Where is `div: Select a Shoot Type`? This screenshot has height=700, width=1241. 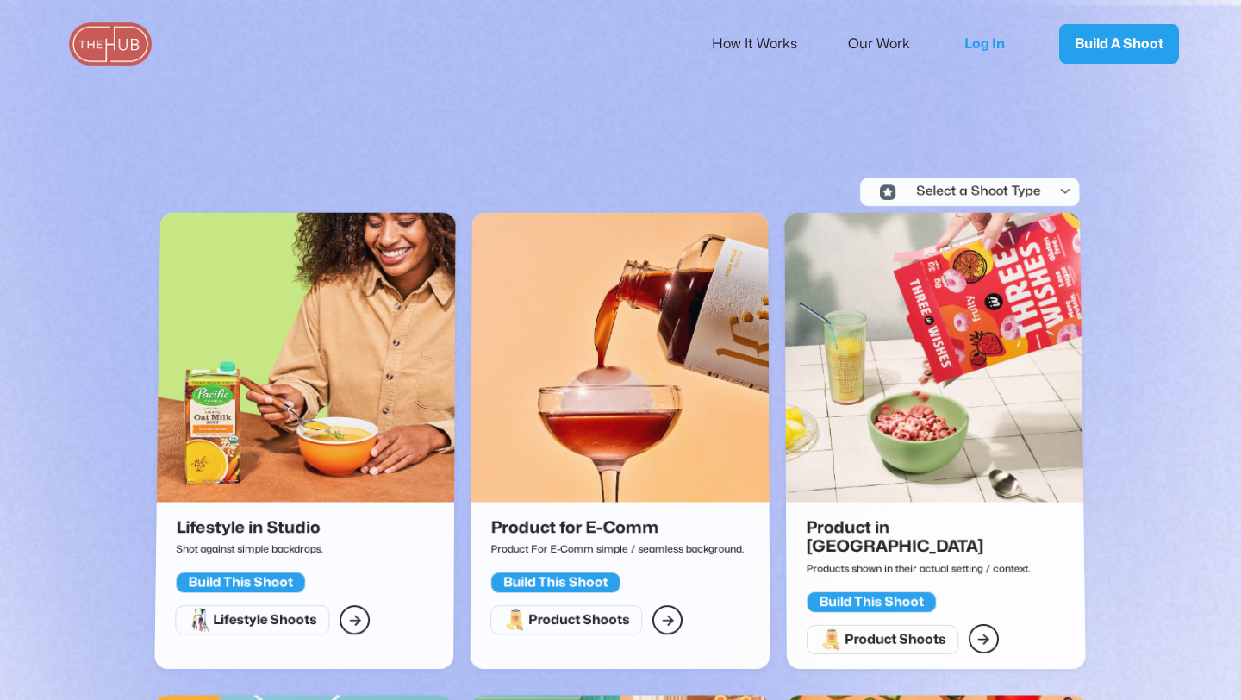 div: Select a Shoot Type is located at coordinates (972, 191).